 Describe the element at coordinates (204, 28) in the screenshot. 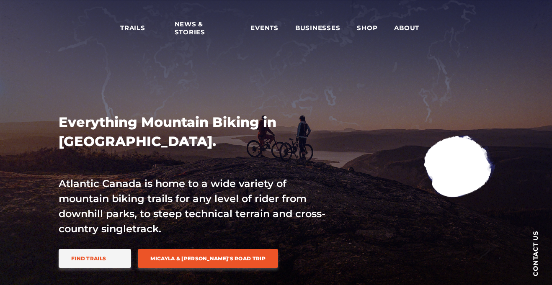

I see `span: News & Stories` at that location.